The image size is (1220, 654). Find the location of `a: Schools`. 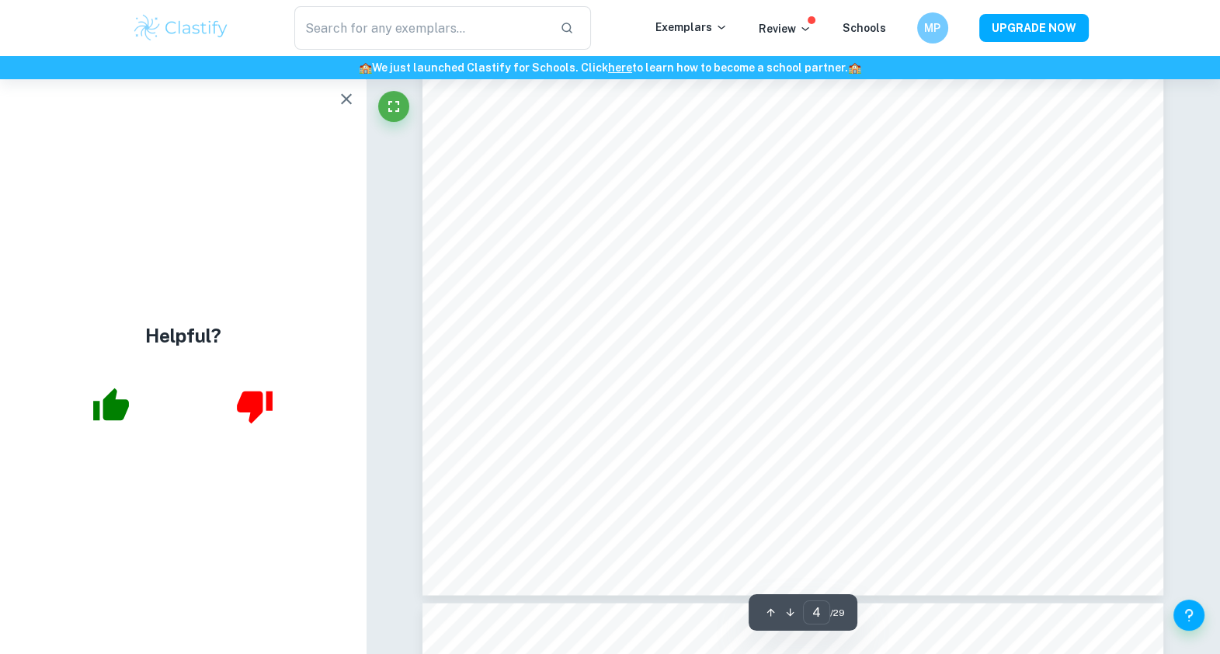

a: Schools is located at coordinates (864, 28).